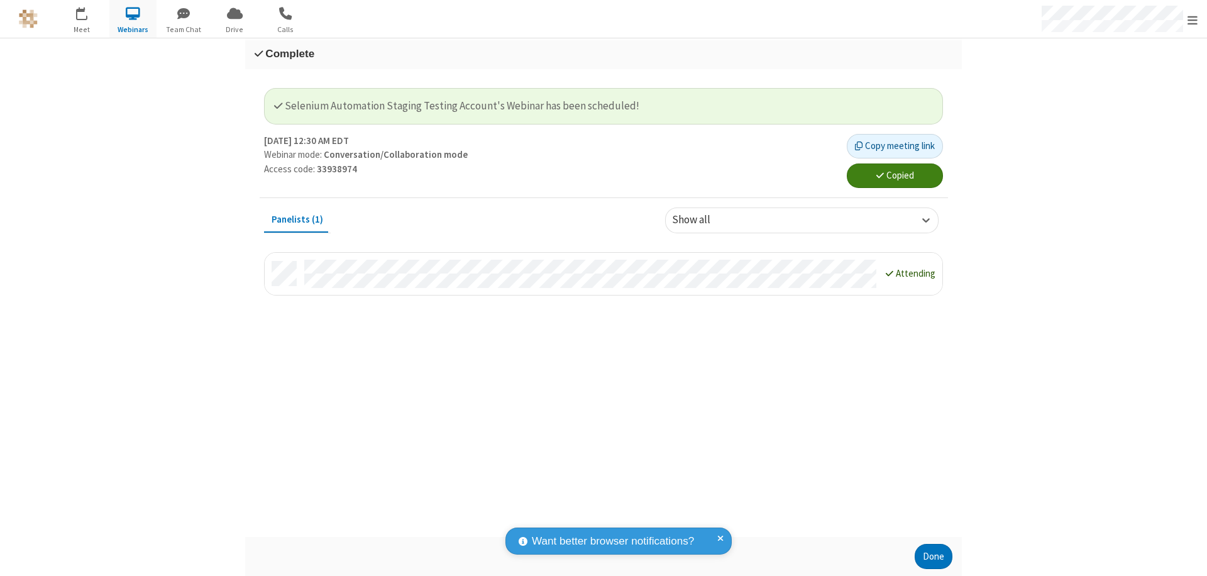 The width and height of the screenshot is (1207, 576). I want to click on button: Copy meeting link, so click(895, 147).